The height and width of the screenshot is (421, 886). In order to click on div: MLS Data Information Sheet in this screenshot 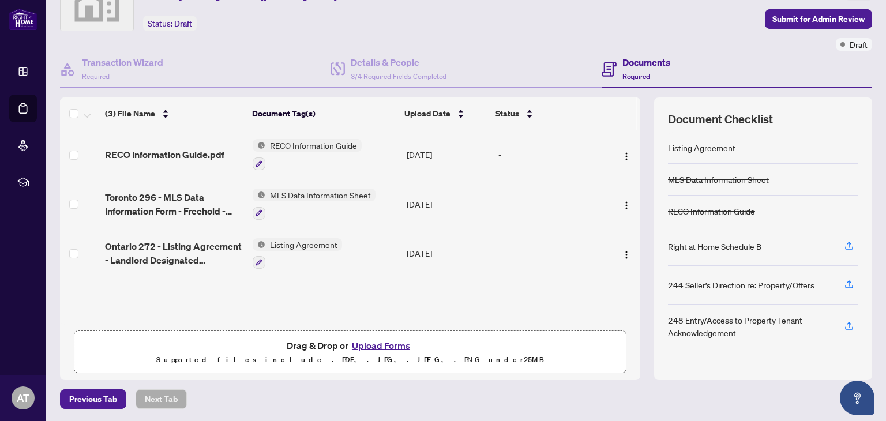, I will do `click(718, 179)`.